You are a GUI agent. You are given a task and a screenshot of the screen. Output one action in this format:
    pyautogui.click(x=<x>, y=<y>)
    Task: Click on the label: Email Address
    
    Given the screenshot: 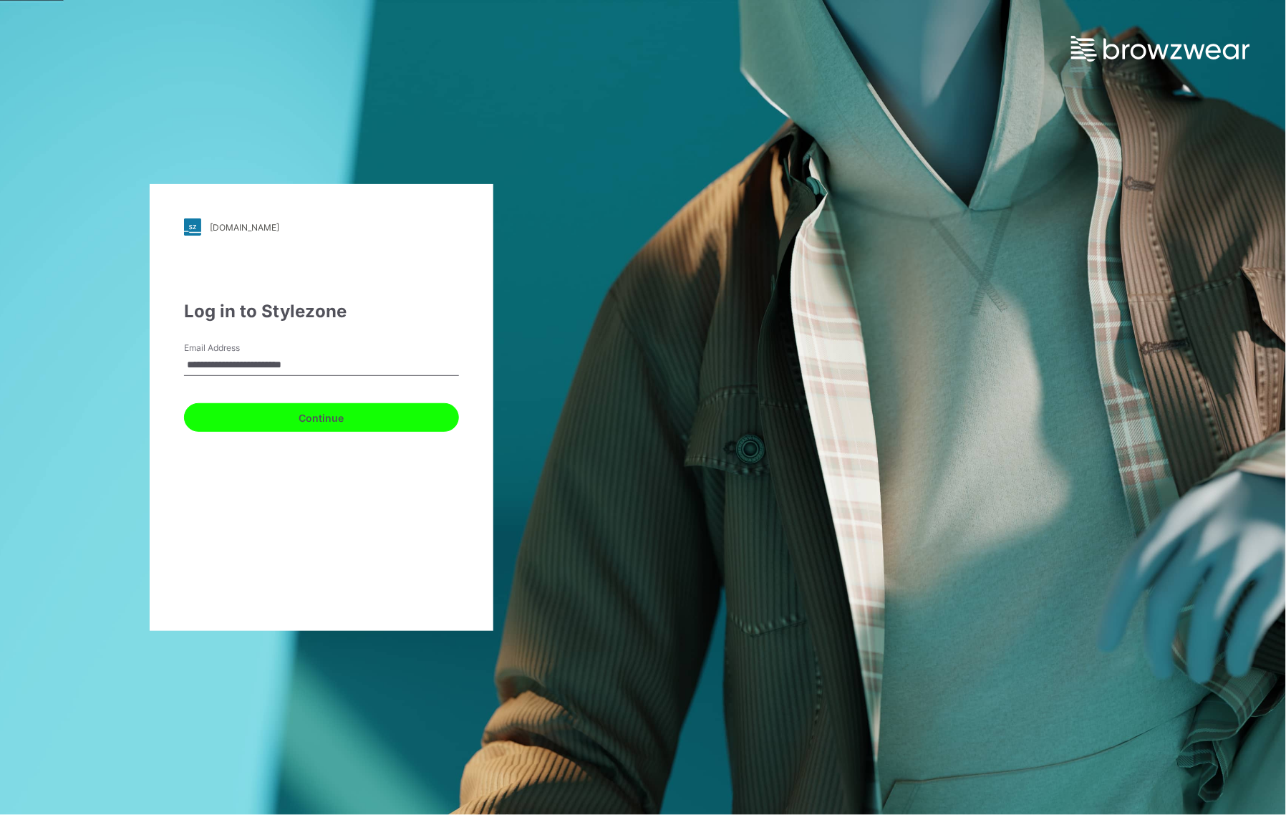 What is the action you would take?
    pyautogui.click(x=234, y=348)
    